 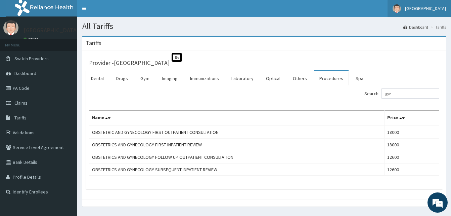 I want to click on label: Search:, so click(x=402, y=93).